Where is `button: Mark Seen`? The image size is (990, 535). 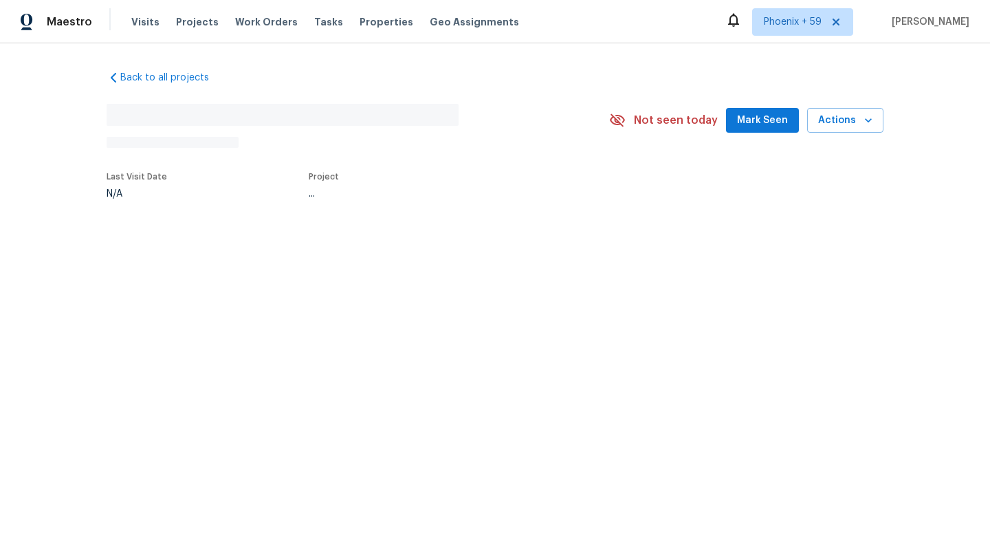 button: Mark Seen is located at coordinates (763, 120).